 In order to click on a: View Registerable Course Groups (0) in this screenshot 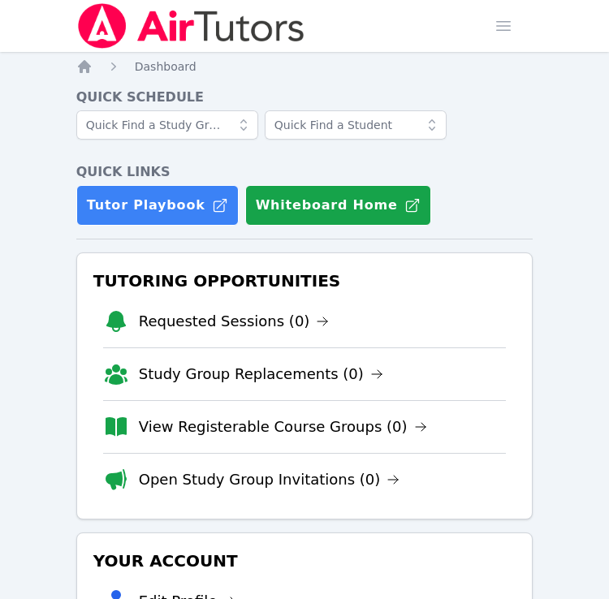, I will do `click(282, 427)`.